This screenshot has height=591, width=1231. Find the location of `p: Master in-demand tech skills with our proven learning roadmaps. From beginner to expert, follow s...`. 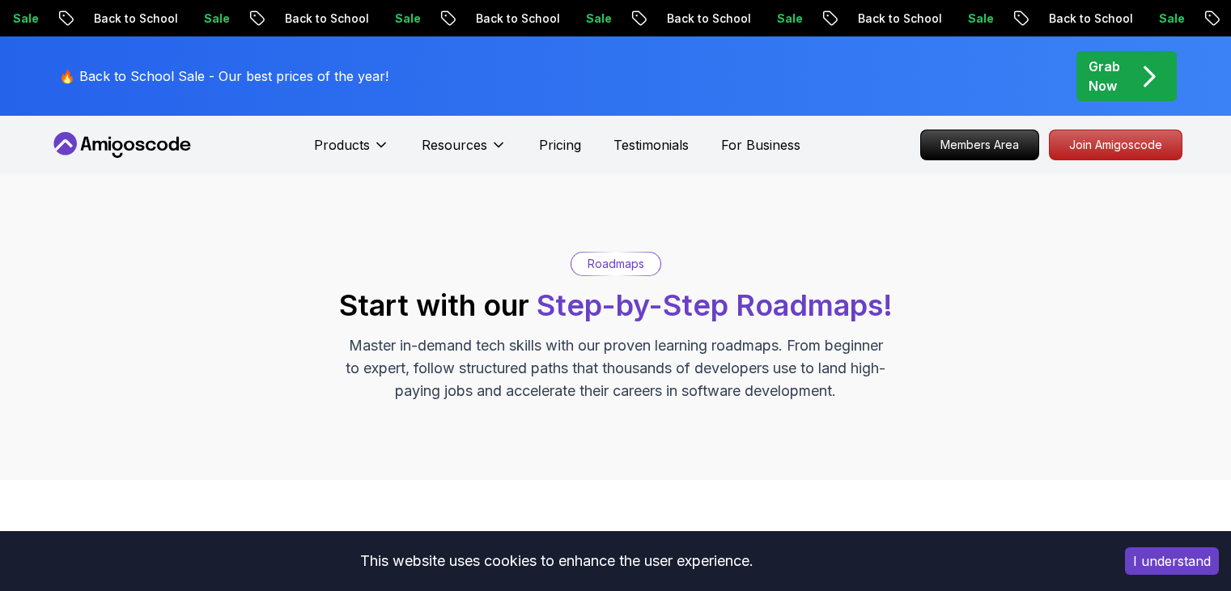

p: Master in-demand tech skills with our proven learning roadmaps. From beginner to expert, follow s... is located at coordinates (616, 368).